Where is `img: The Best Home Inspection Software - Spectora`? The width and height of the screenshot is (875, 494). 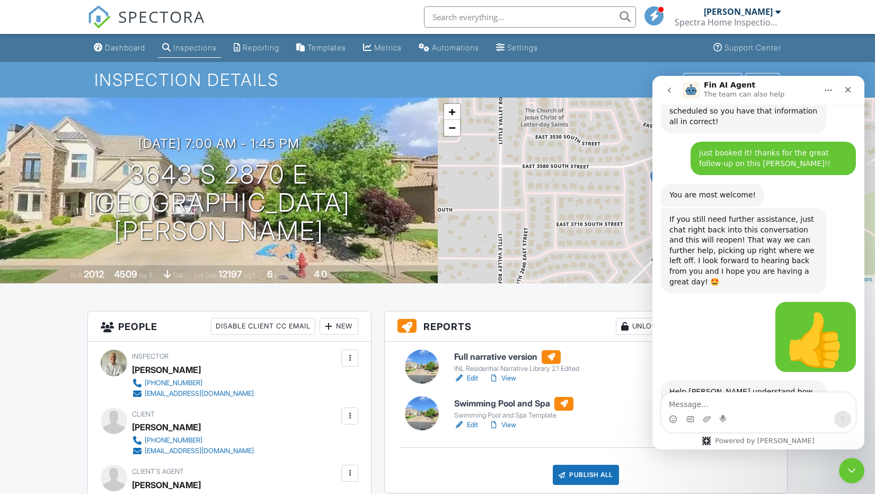
img: The Best Home Inspection Software - Spectora is located at coordinates (99, 17).